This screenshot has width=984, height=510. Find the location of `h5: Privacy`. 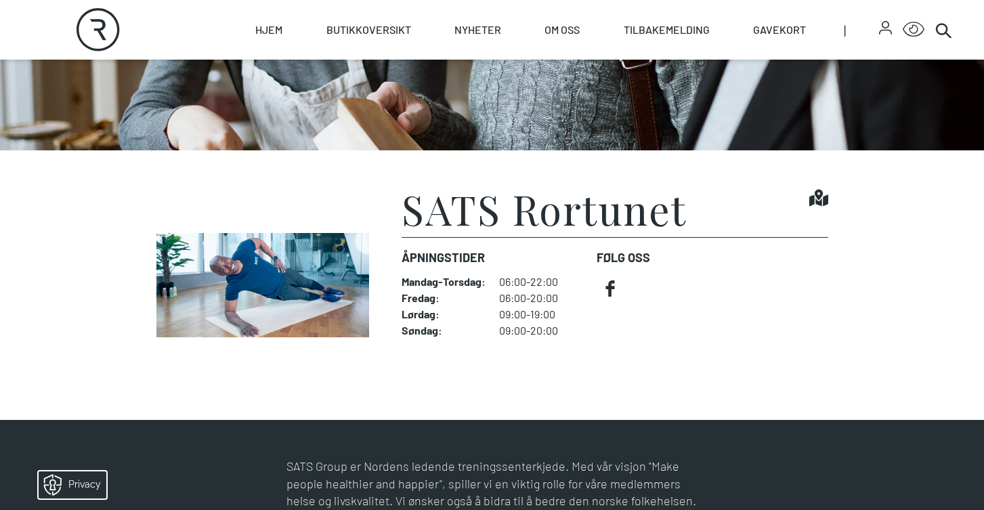

h5: Privacy is located at coordinates (71, 18).